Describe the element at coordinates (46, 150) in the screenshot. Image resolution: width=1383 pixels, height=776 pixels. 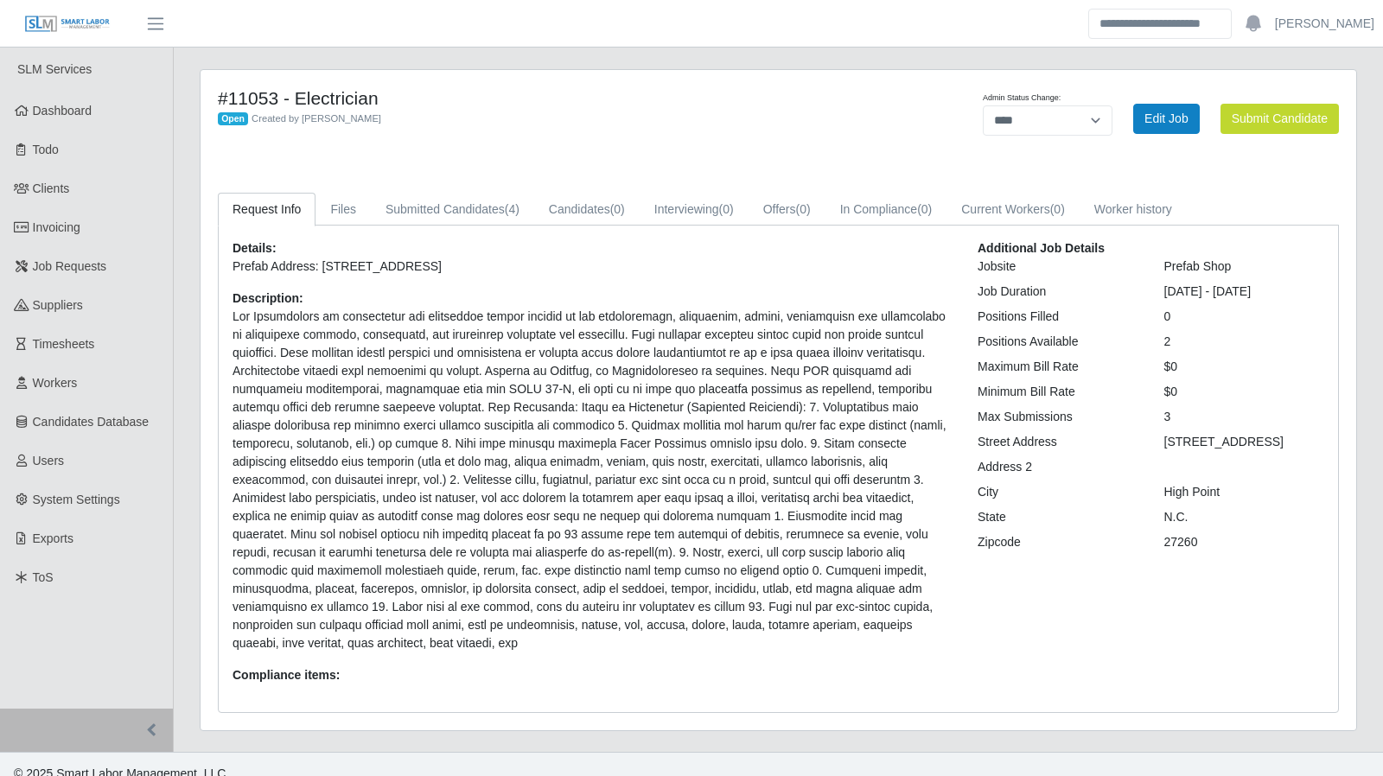
I see `span: Todo` at that location.